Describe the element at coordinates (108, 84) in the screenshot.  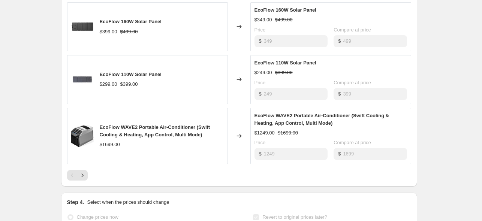
I see `div: $299.00` at that location.